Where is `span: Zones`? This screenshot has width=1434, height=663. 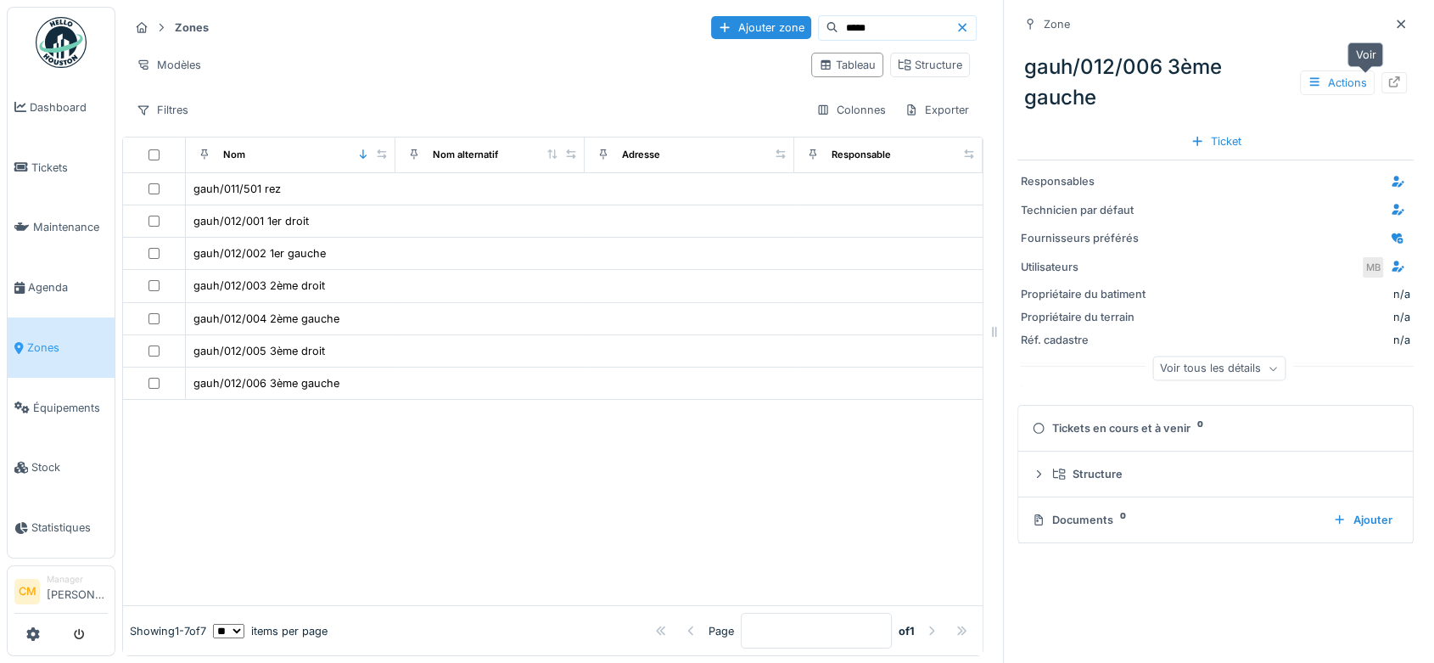
span: Zones is located at coordinates (67, 347).